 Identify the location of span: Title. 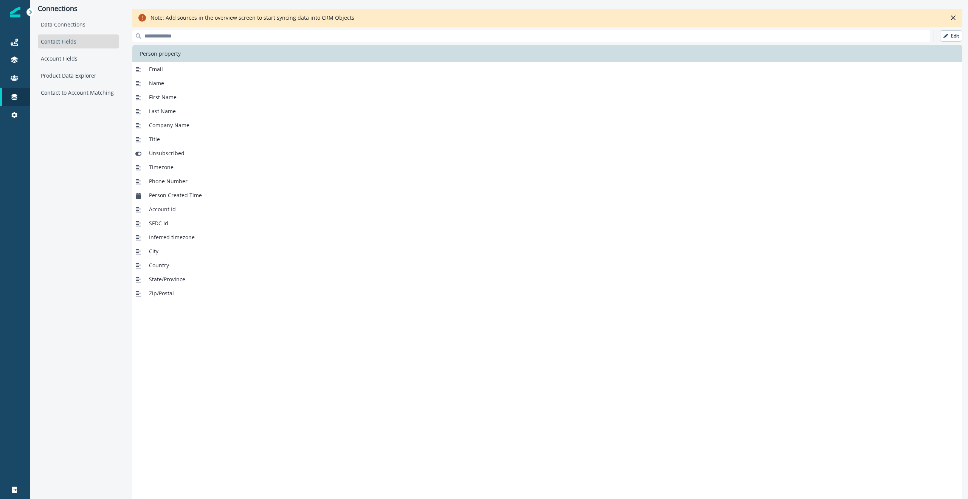
(154, 139).